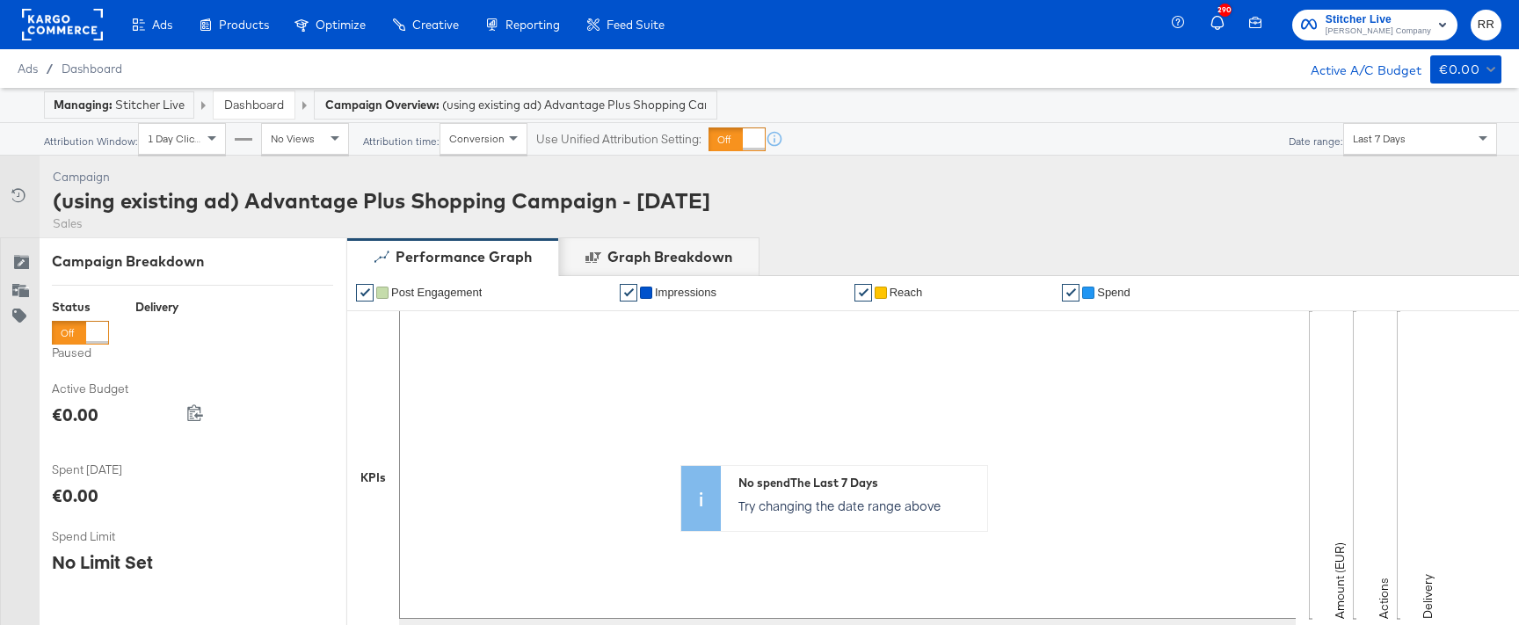  I want to click on span: Last 7 Days, so click(1379, 138).